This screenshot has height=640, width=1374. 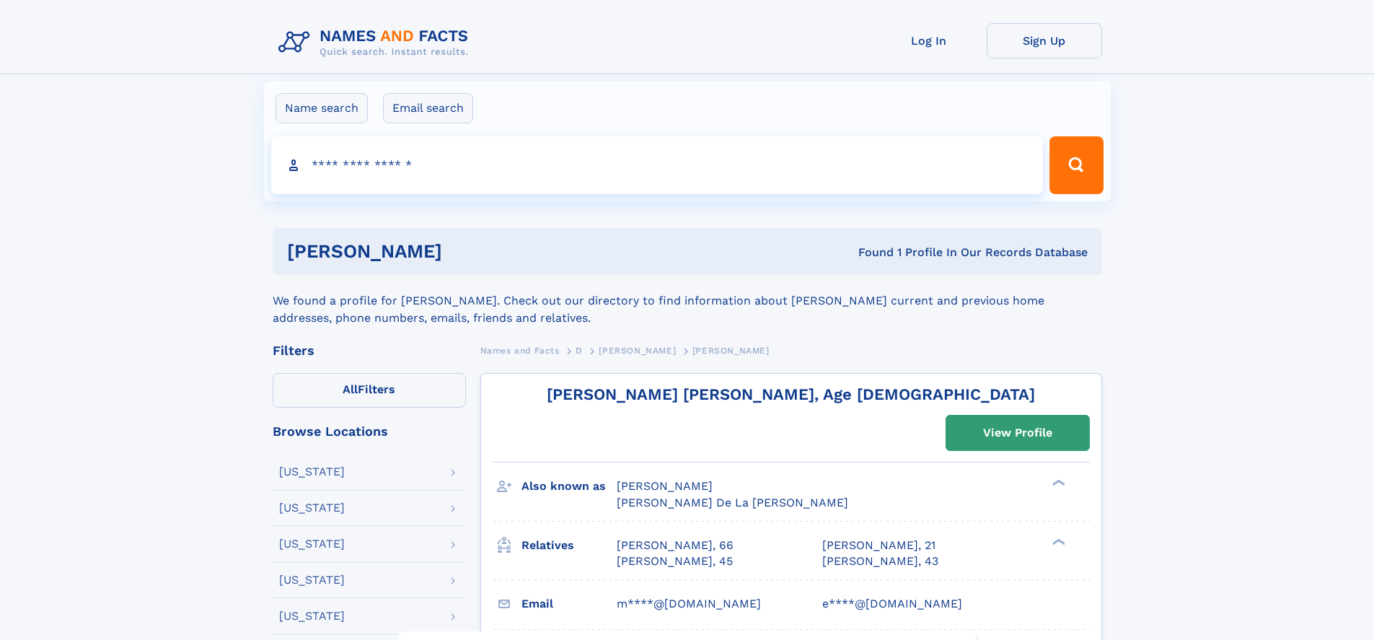 I want to click on a: Log In, so click(x=929, y=40).